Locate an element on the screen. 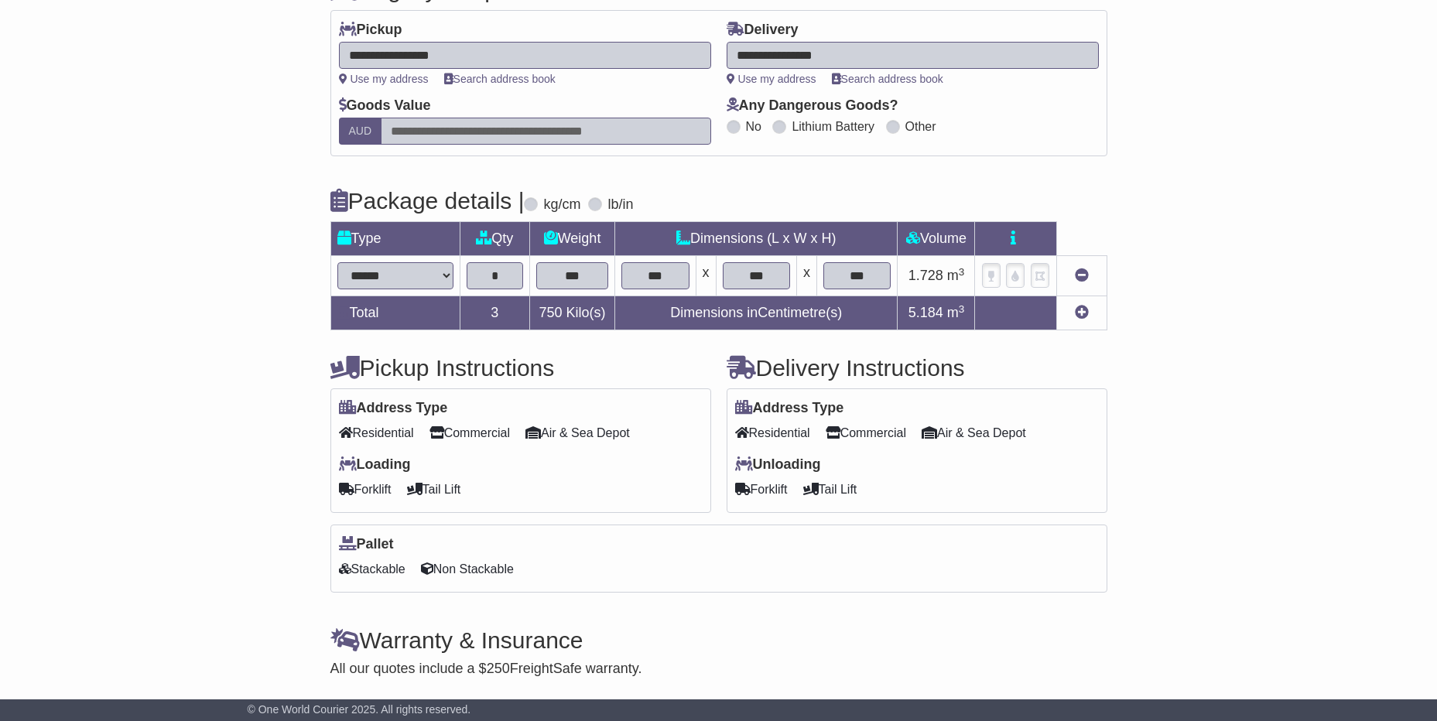  h4: Package details | is located at coordinates (427, 200).